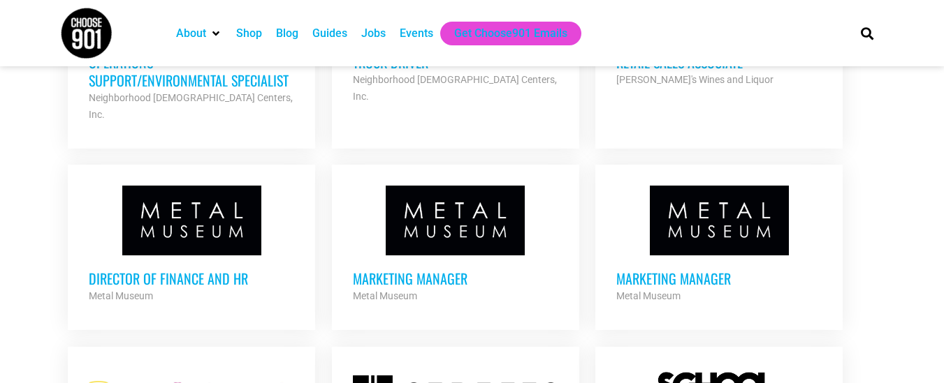 This screenshot has width=944, height=383. Describe the element at coordinates (249, 34) in the screenshot. I see `div: Shop` at that location.